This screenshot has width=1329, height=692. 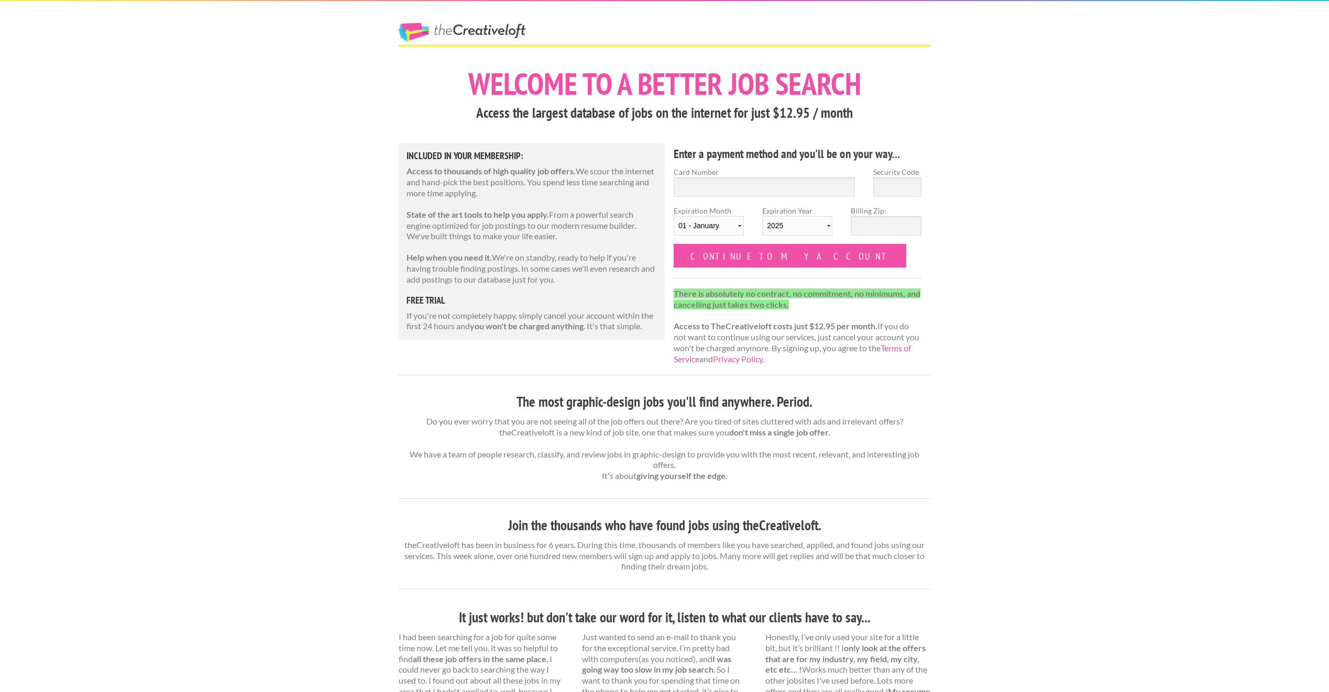 What do you see at coordinates (664, 402) in the screenshot?
I see `h3: The most graphic-design jobs you'll find anywhere. Period.` at bounding box center [664, 402].